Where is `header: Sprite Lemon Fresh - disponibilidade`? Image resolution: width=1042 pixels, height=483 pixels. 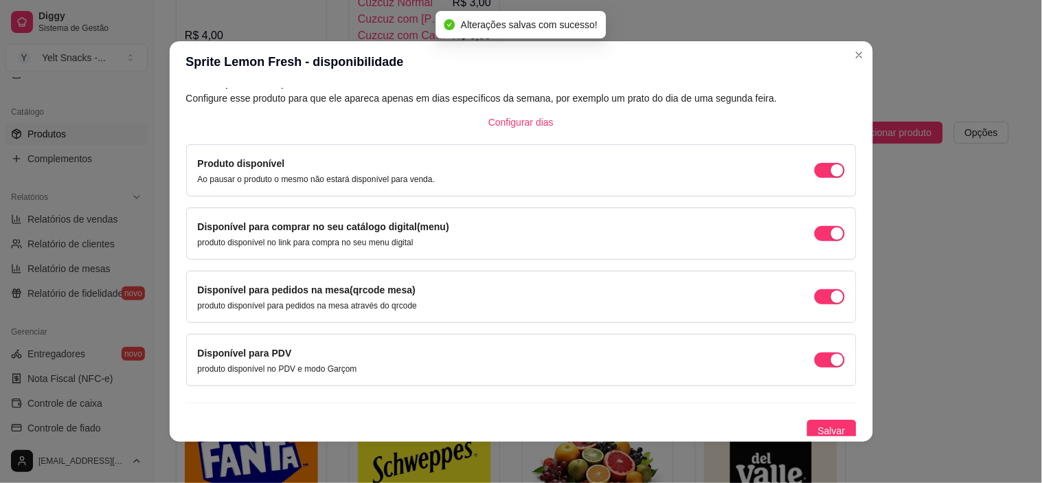 header: Sprite Lemon Fresh - disponibilidade is located at coordinates (521, 62).